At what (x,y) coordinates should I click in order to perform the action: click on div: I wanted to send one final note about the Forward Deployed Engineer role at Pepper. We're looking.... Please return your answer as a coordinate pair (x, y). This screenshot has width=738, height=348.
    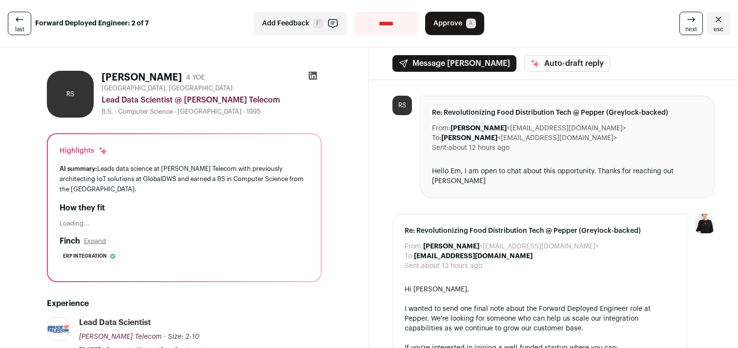
    Looking at the image, I should click on (540, 319).